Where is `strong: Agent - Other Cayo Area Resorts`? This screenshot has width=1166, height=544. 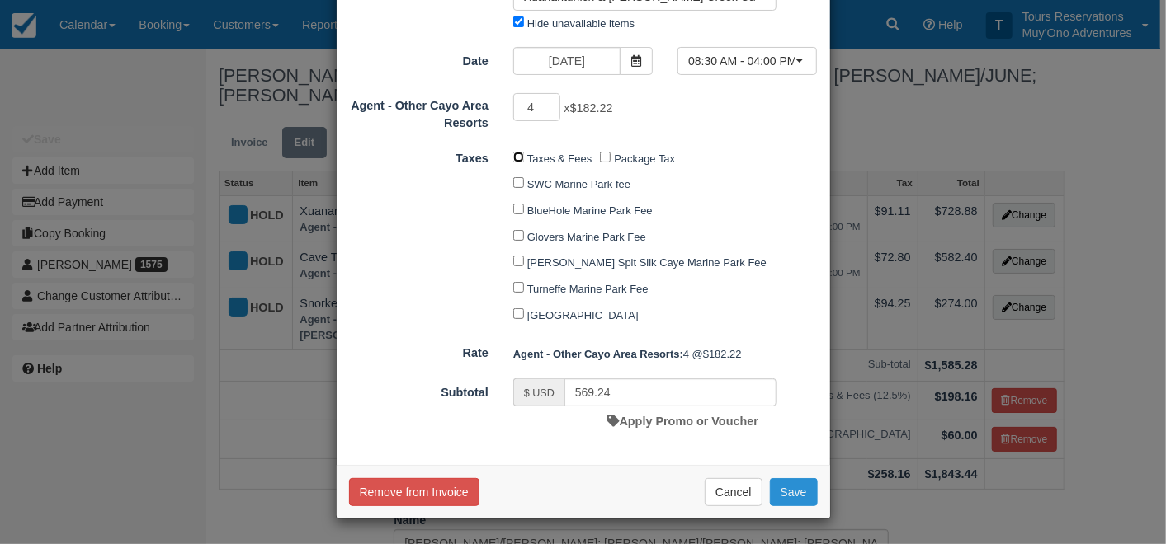
strong: Agent - Other Cayo Area Resorts is located at coordinates (598, 354).